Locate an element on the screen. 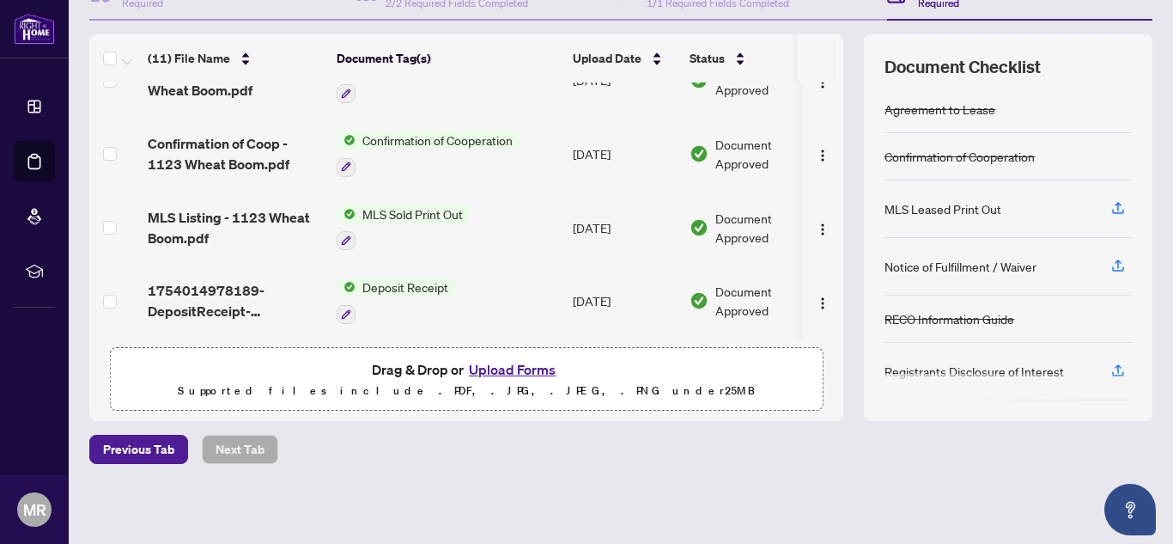 Image resolution: width=1173 pixels, height=544 pixels. span: Drag & Drop or is located at coordinates (466, 369).